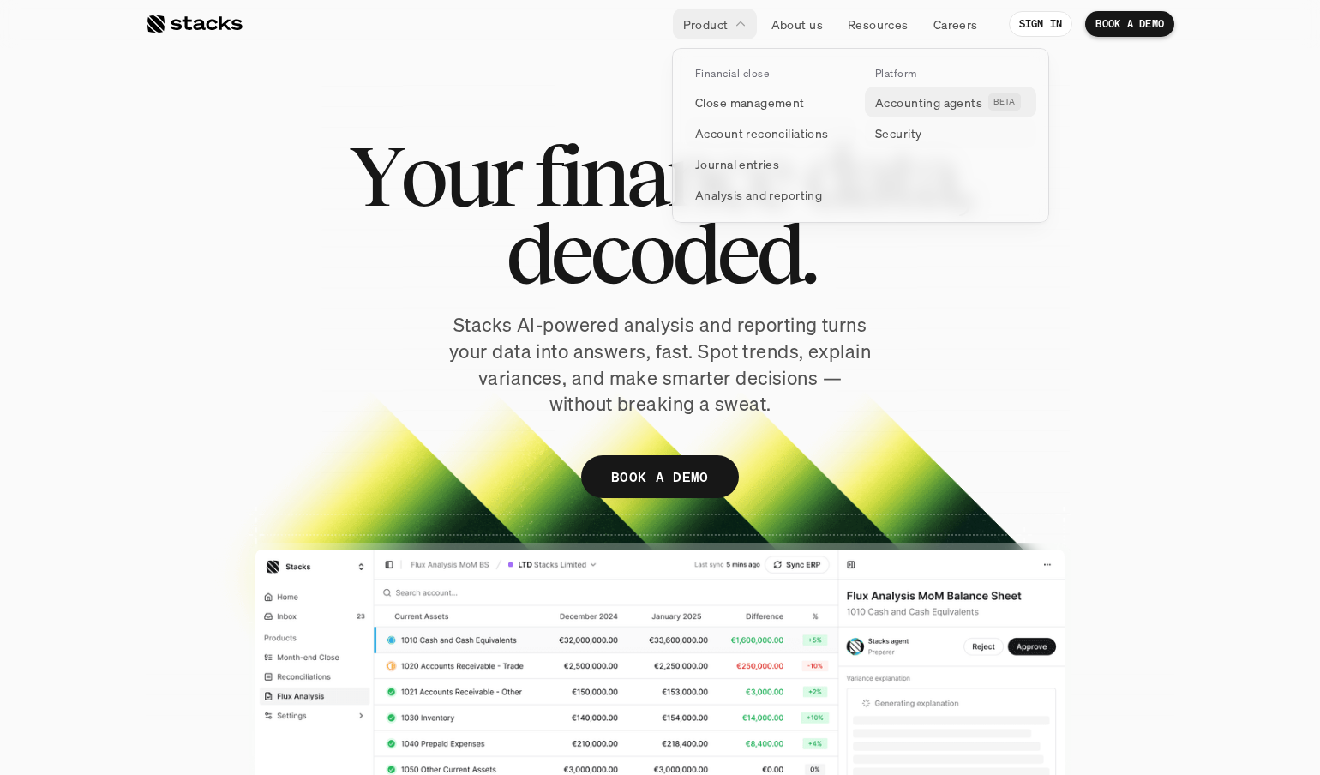 The height and width of the screenshot is (775, 1320). I want to click on p: SIGN IN, so click(1040, 24).